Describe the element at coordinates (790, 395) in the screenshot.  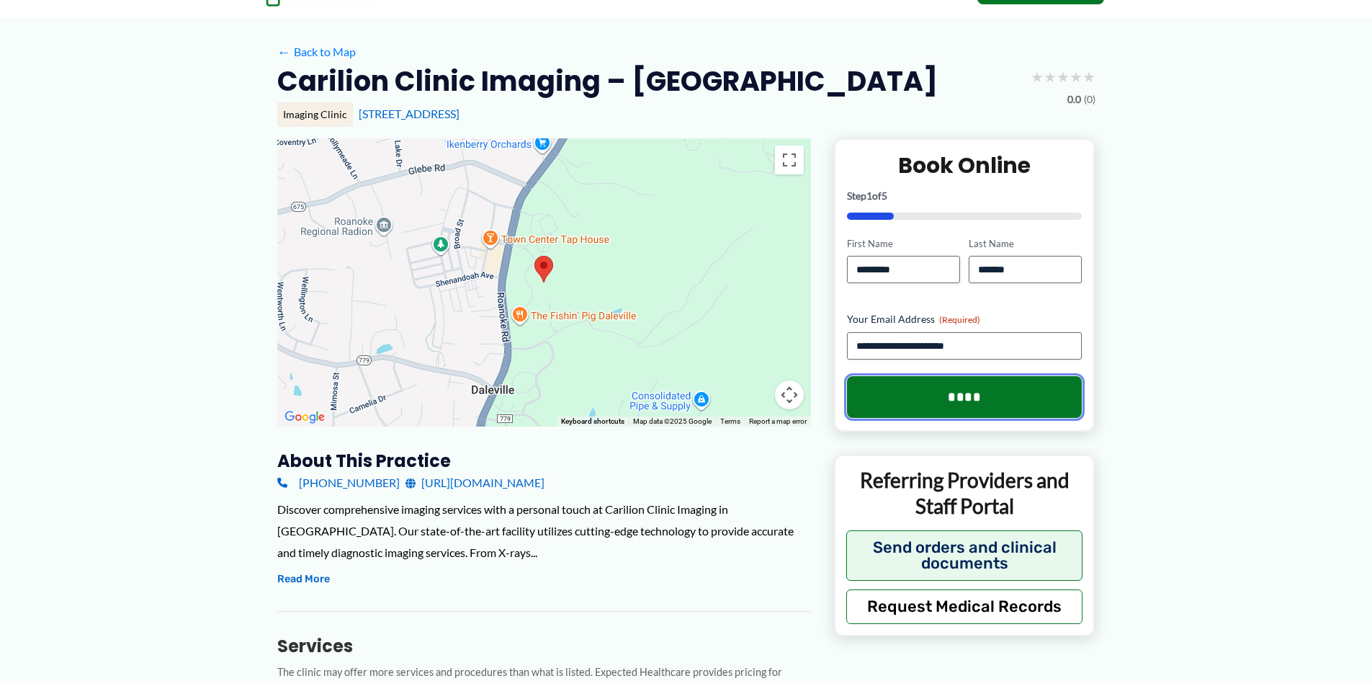
I see `button: Map camera controls` at that location.